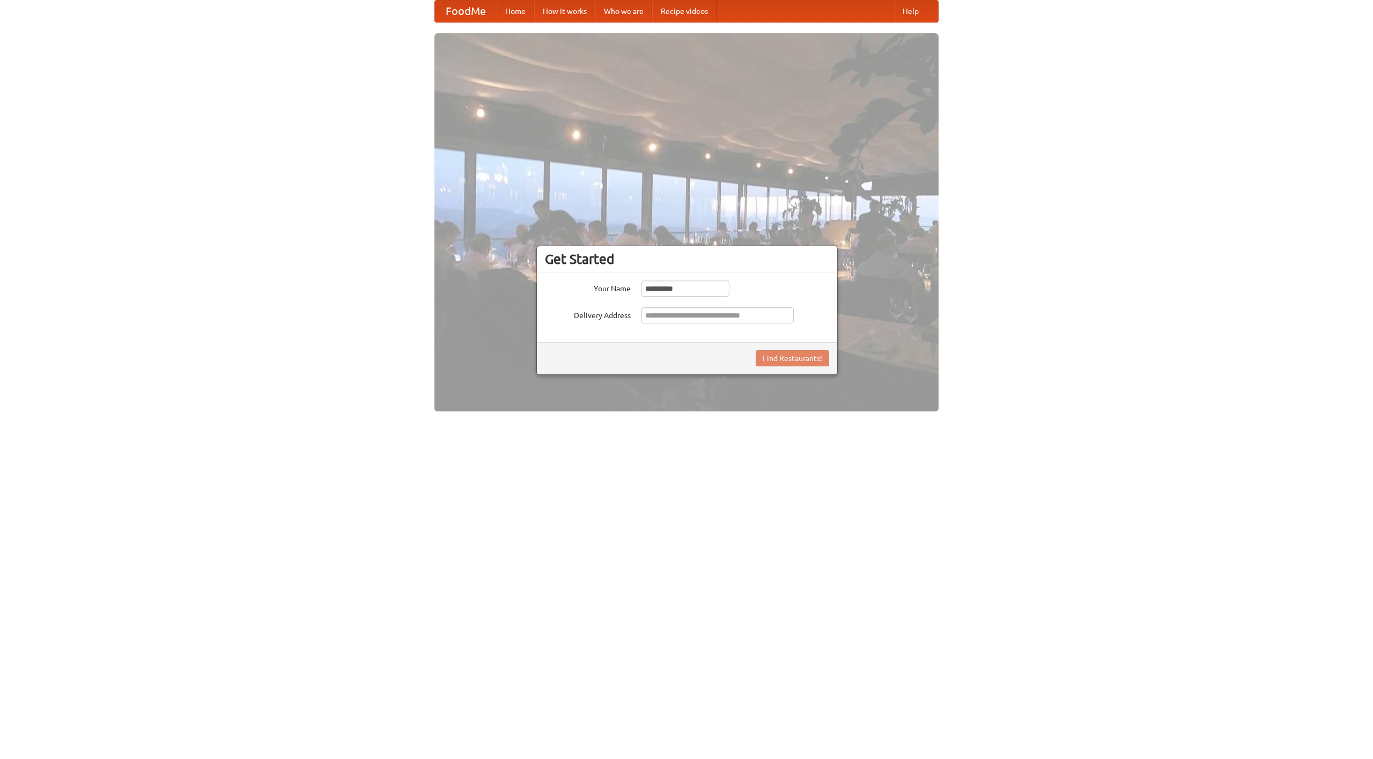 The width and height of the screenshot is (1373, 759). I want to click on label: Delivery Address, so click(588, 314).